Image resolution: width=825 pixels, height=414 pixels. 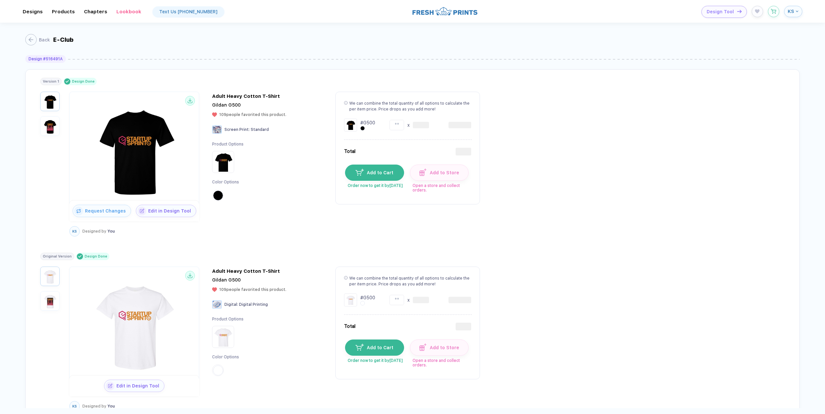 What do you see at coordinates (253, 305) in the screenshot?
I see `span: Digital Printing` at bounding box center [253, 305].